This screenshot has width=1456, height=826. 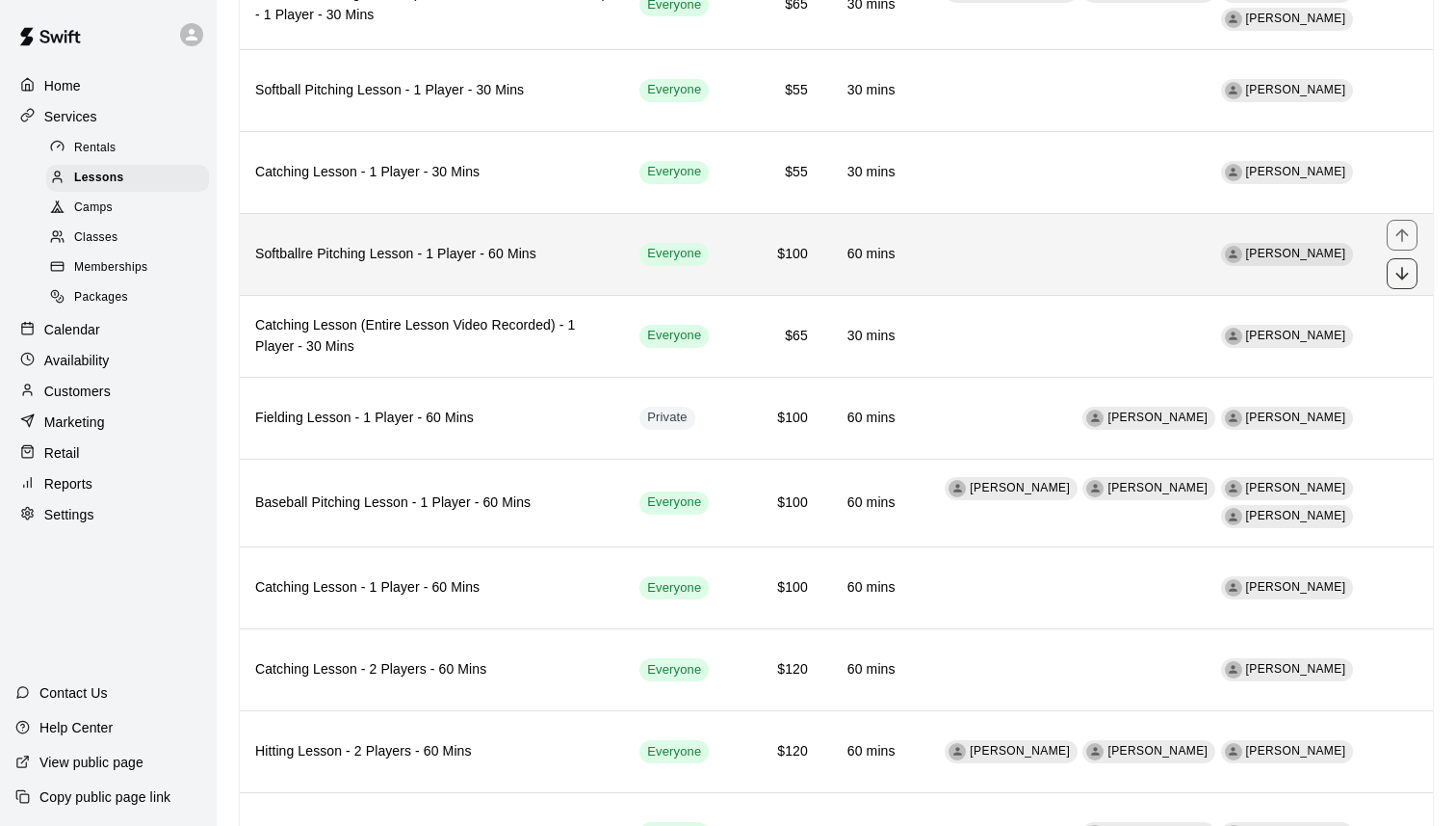 What do you see at coordinates (108, 391) in the screenshot?
I see `a: Customers` at bounding box center [108, 391].